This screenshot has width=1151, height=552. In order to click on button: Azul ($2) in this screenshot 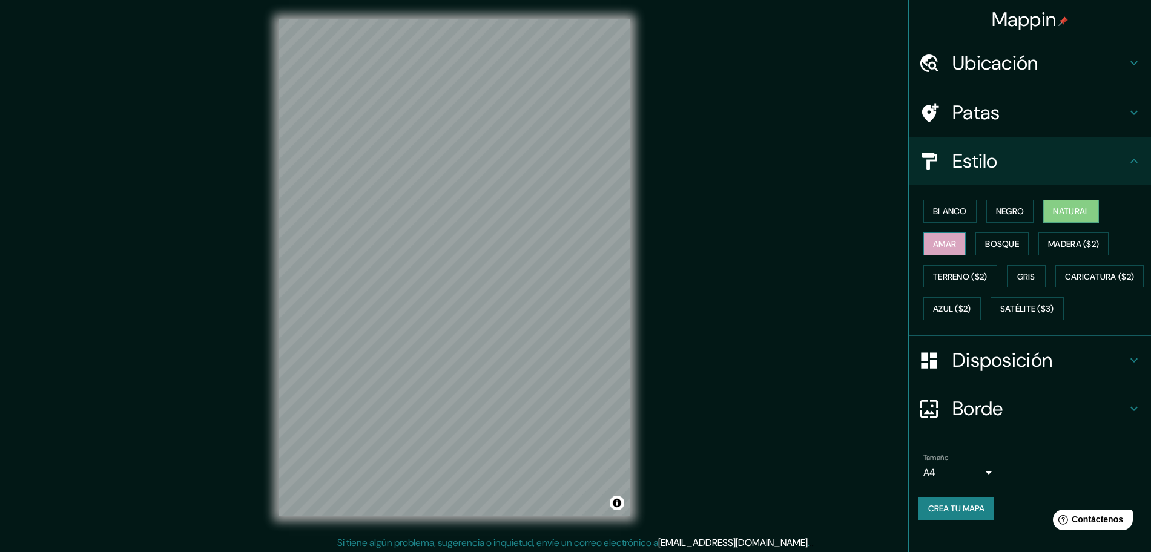, I will do `click(952, 309)`.